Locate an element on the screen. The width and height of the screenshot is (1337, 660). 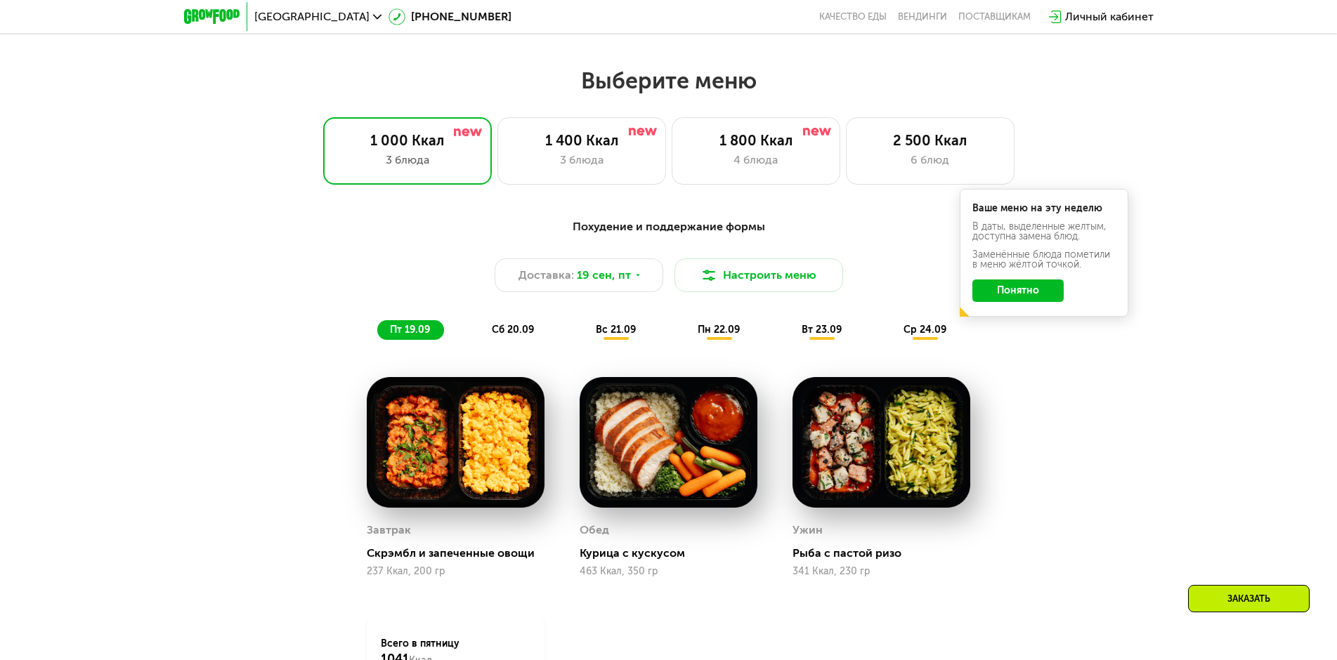
div: Обед is located at coordinates (594, 530).